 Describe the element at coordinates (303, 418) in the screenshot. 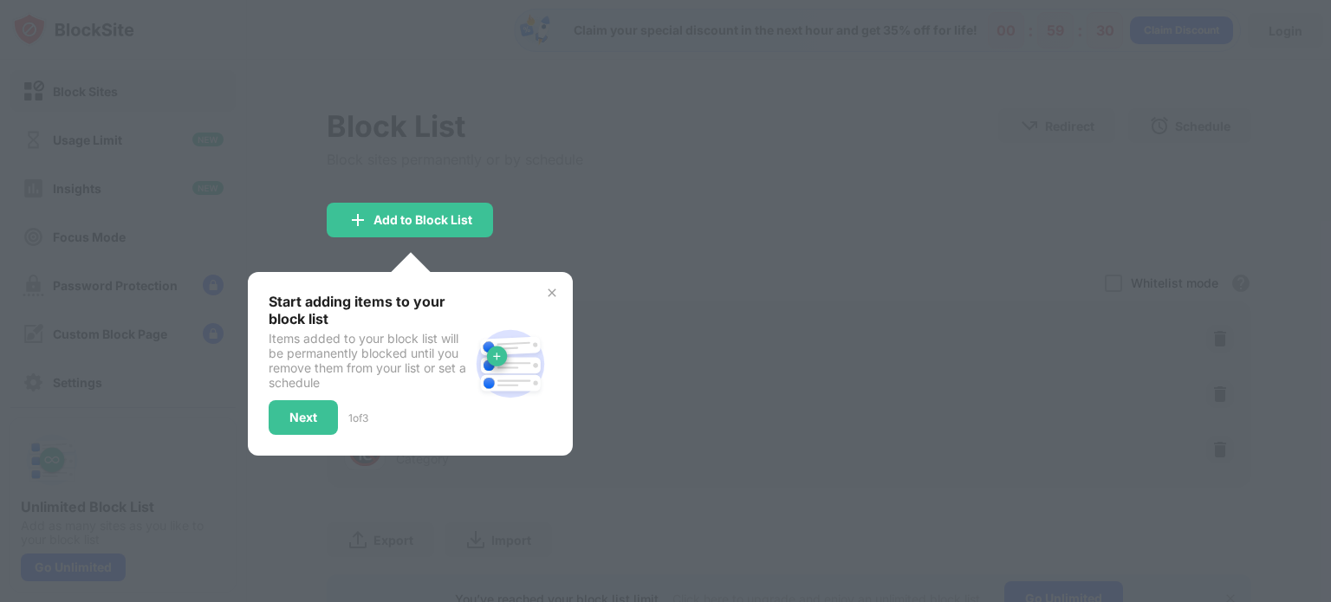

I see `div: Next` at that location.